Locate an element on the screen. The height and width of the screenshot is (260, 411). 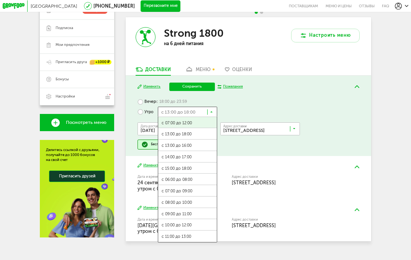
label: Утро is located at coordinates (145, 112).